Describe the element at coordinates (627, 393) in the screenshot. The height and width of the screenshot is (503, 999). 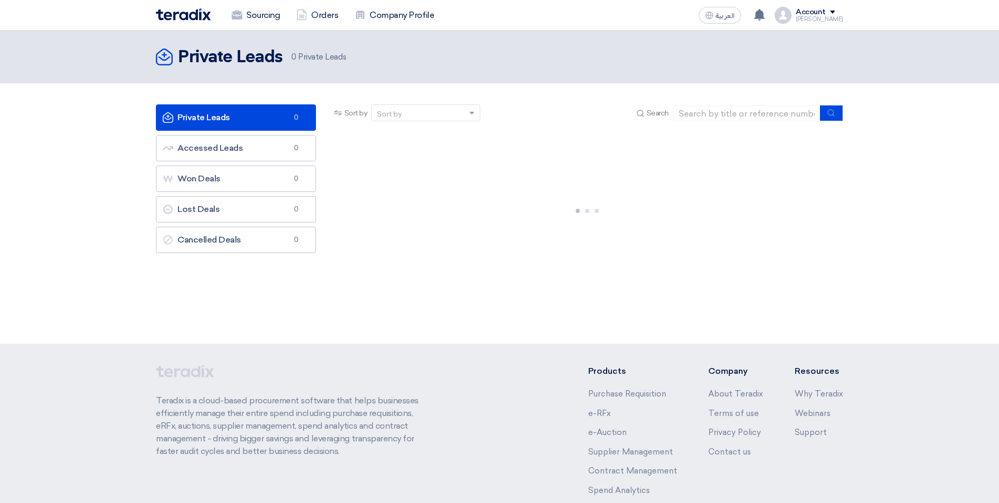
I see `a: Purchase Requisition` at that location.